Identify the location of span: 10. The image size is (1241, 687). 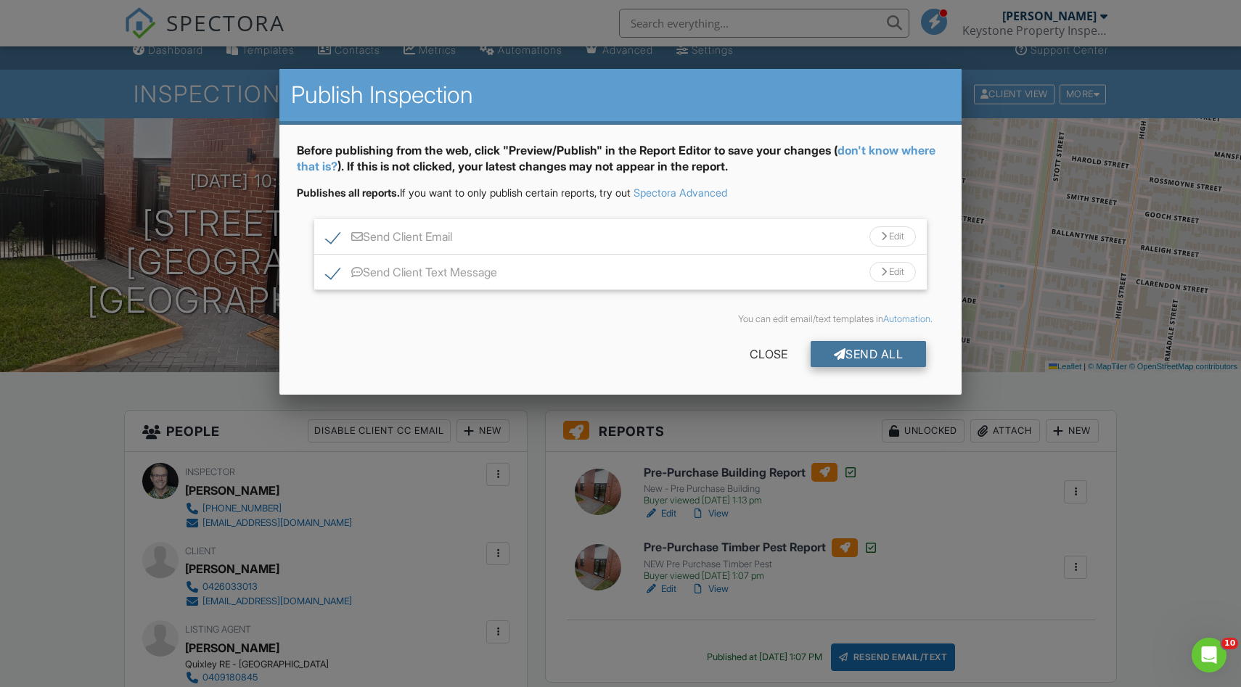
(1229, 644).